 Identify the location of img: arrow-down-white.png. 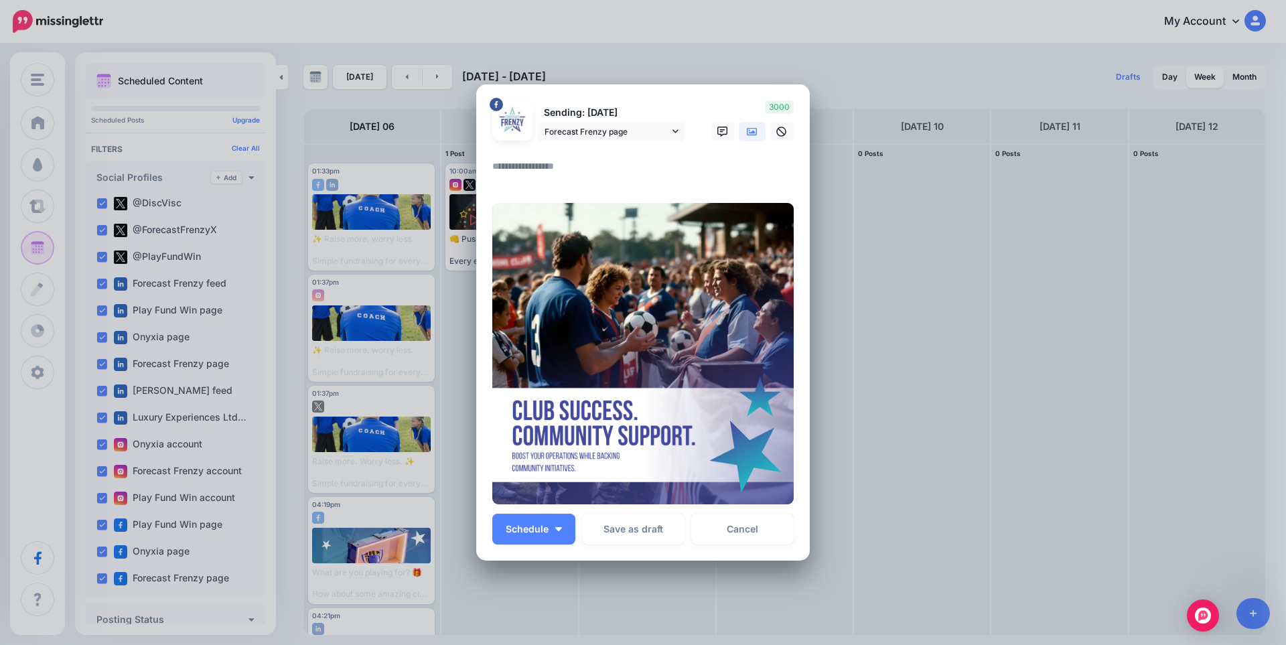
(559, 529).